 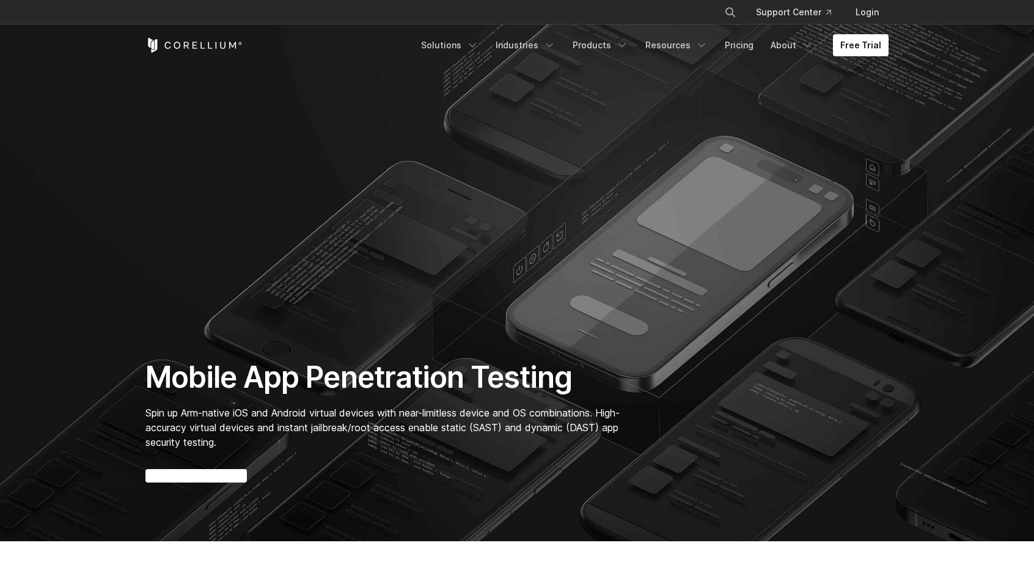 What do you see at coordinates (677, 45) in the screenshot?
I see `a: Resources` at bounding box center [677, 45].